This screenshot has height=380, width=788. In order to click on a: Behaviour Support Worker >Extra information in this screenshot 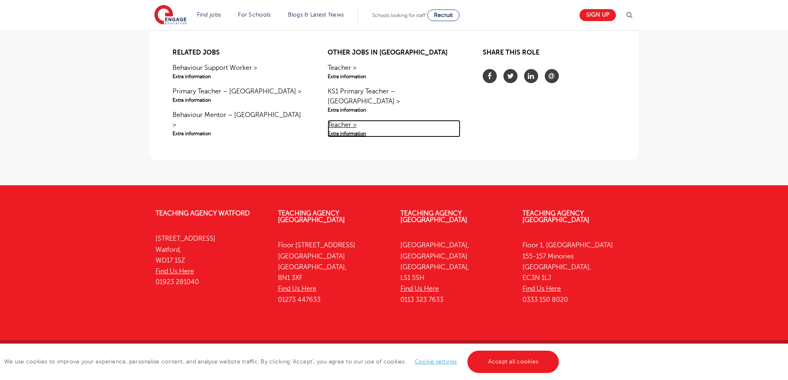, I will do `click(239, 72)`.